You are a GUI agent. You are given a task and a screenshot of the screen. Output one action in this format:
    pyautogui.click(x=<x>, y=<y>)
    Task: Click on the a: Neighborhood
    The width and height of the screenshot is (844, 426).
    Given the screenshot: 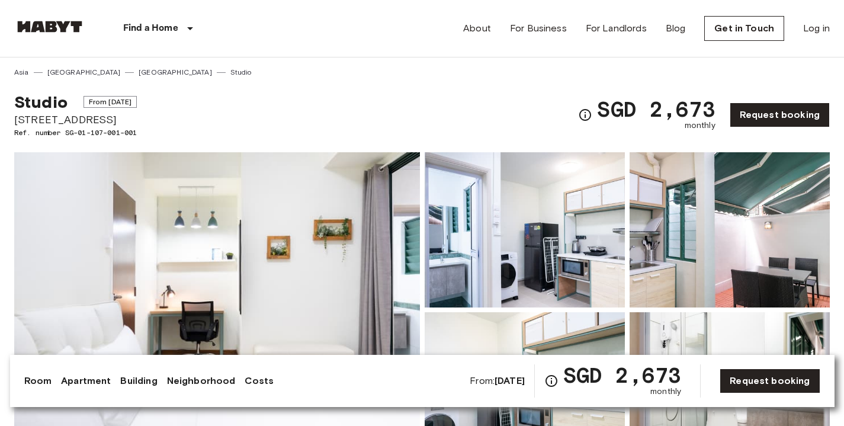 What is the action you would take?
    pyautogui.click(x=201, y=381)
    